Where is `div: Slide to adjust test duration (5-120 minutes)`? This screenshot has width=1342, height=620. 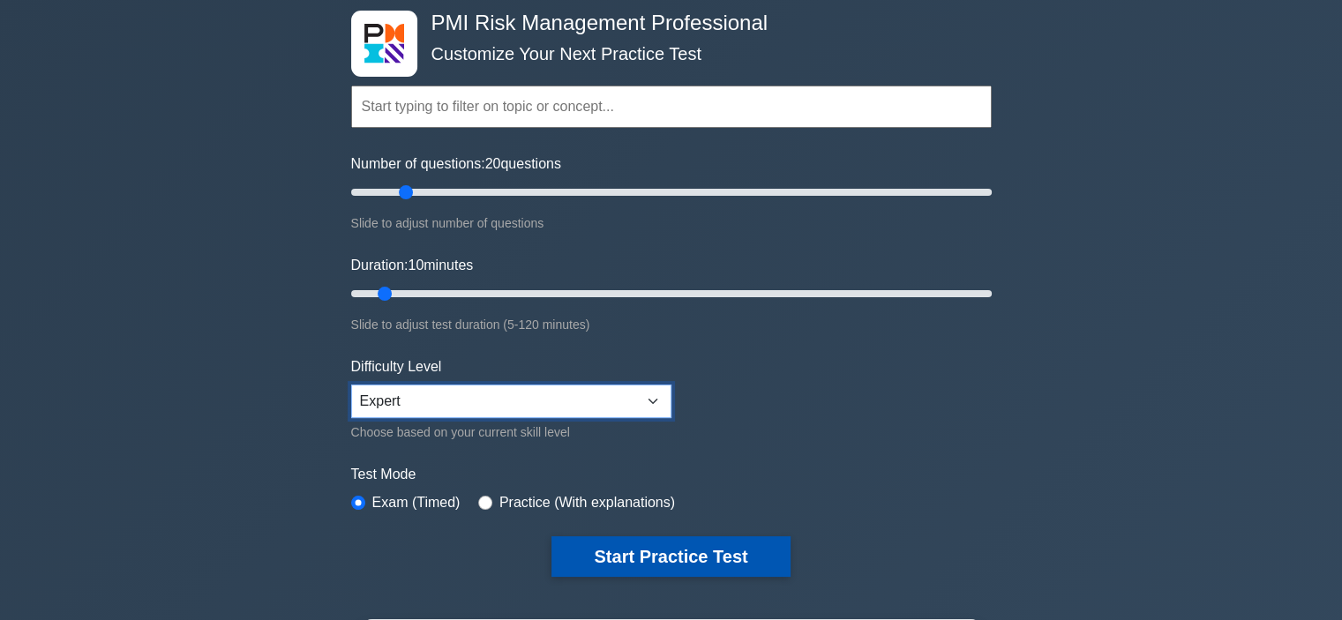
div: Slide to adjust test duration (5-120 minutes) is located at coordinates (671, 325).